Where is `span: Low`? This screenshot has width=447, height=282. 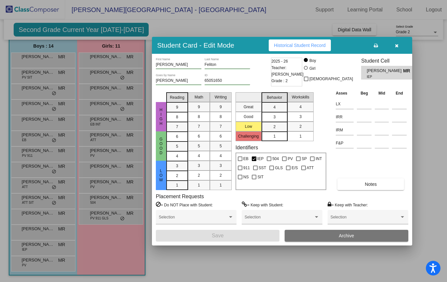
span: Low is located at coordinates (161, 175).